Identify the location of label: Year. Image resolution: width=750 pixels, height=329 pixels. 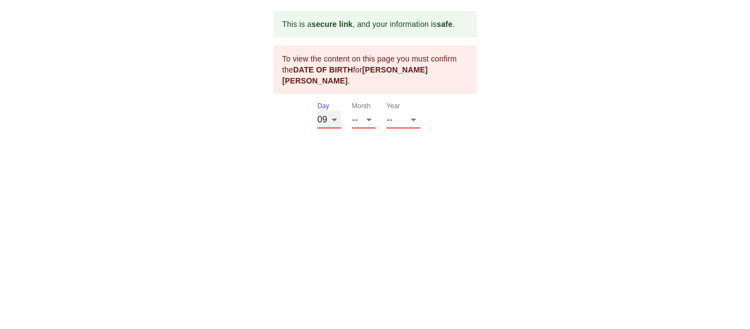
(393, 107).